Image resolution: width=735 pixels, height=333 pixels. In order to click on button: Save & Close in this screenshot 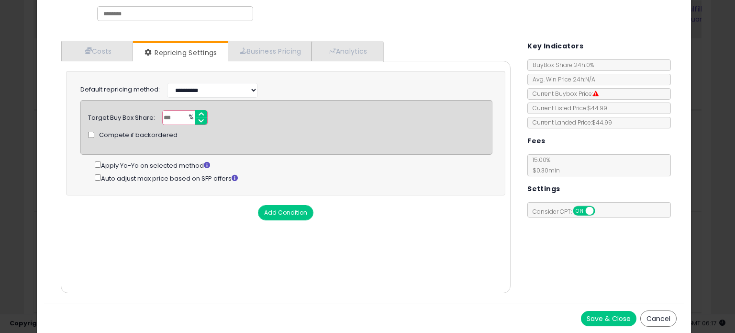, I will do `click(609, 318)`.